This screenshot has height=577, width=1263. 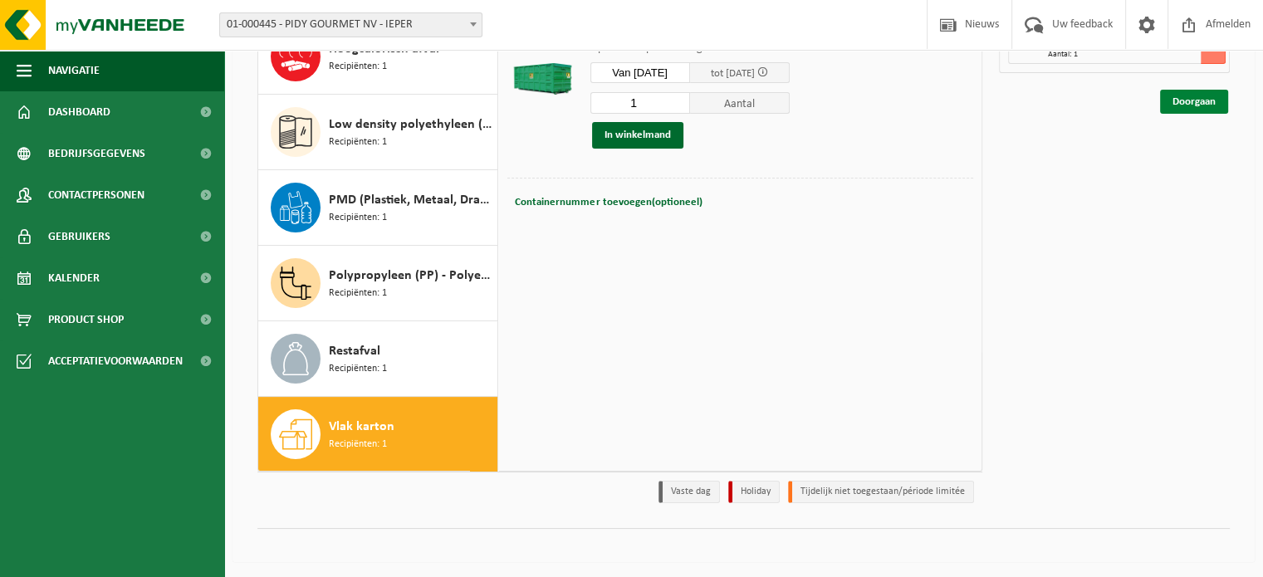 What do you see at coordinates (361, 427) in the screenshot?
I see `span: Vlak karton` at bounding box center [361, 427].